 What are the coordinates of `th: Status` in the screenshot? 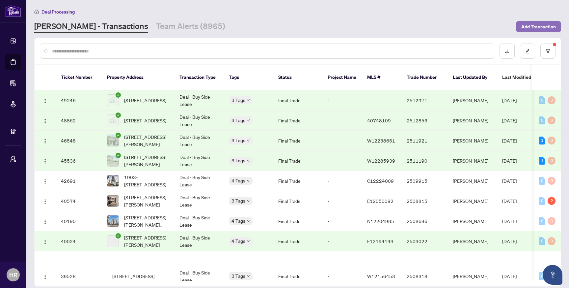 It's located at (298, 77).